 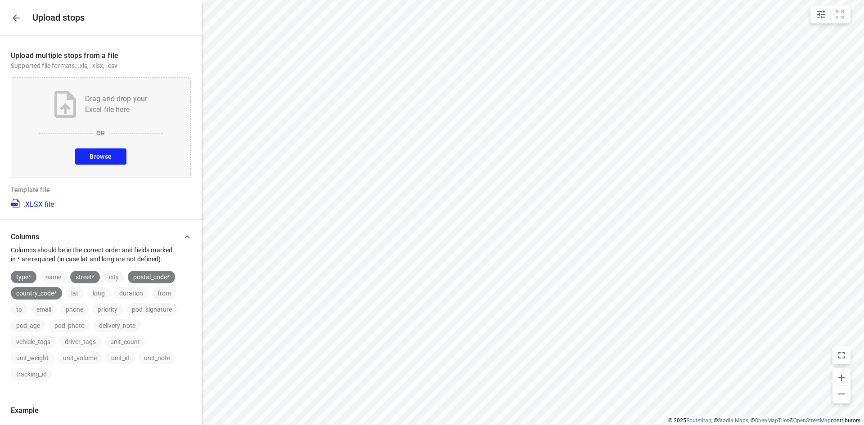 I want to click on span: Browse, so click(x=100, y=157).